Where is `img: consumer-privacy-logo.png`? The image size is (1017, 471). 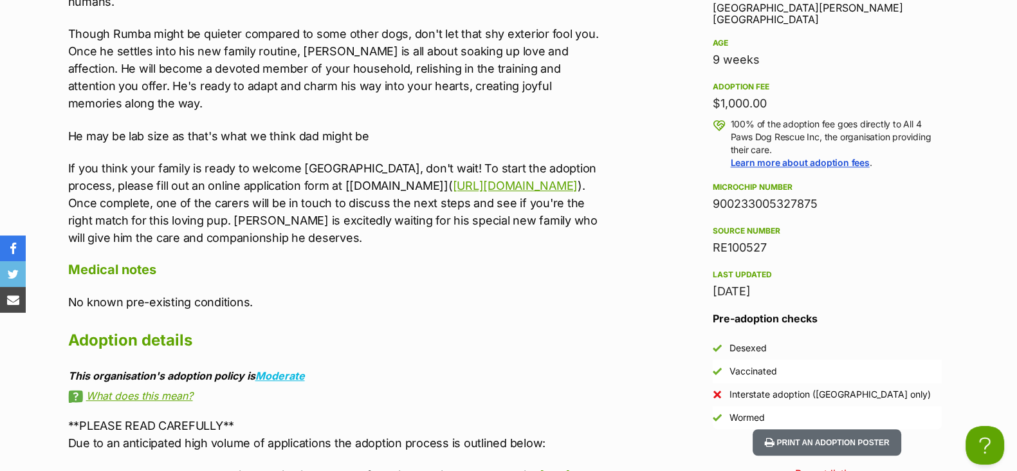
img: consumer-privacy-logo.png is located at coordinates (6, 6).